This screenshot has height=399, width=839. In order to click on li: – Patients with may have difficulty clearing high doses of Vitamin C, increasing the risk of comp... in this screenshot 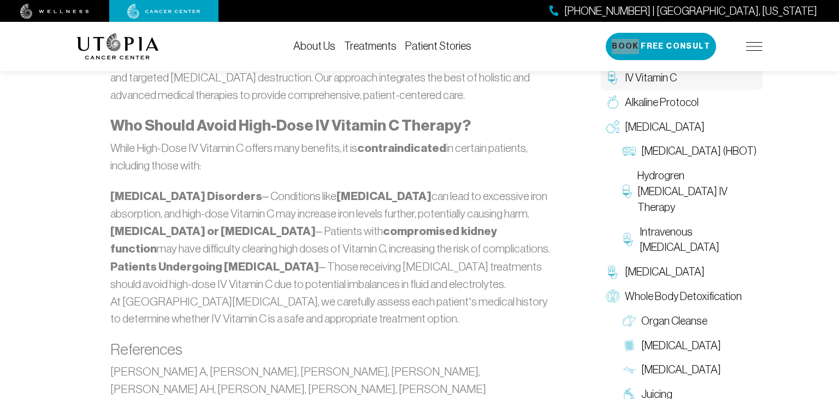, I will do `click(332, 240)`.